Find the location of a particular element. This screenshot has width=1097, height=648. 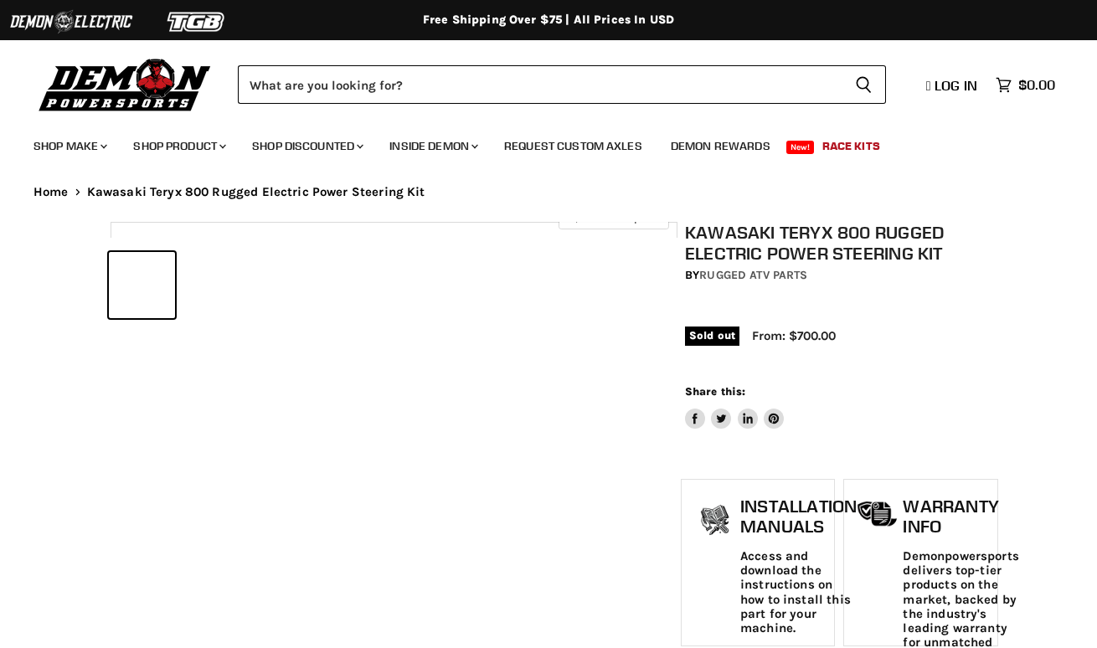

span: New! is located at coordinates (801, 147).